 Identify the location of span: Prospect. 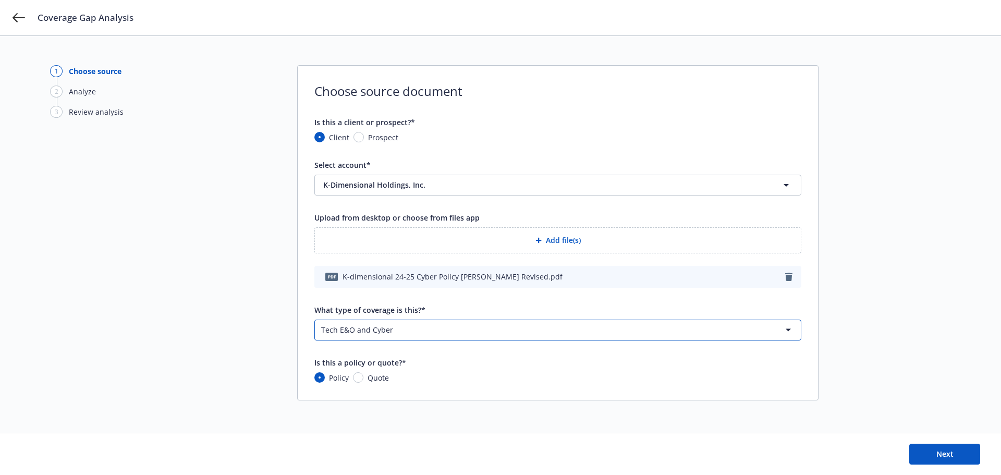
(383, 137).